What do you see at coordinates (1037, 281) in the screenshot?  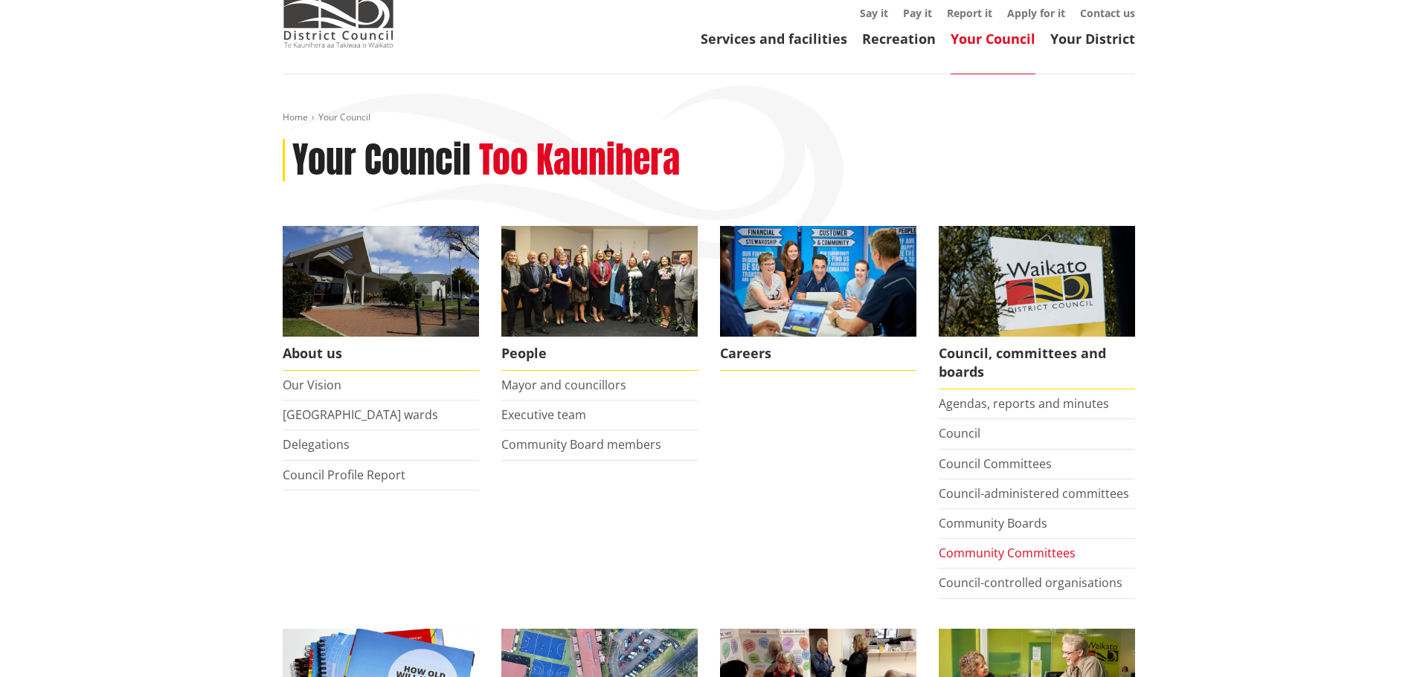 I see `img: Waikato-District-Council-sign` at bounding box center [1037, 281].